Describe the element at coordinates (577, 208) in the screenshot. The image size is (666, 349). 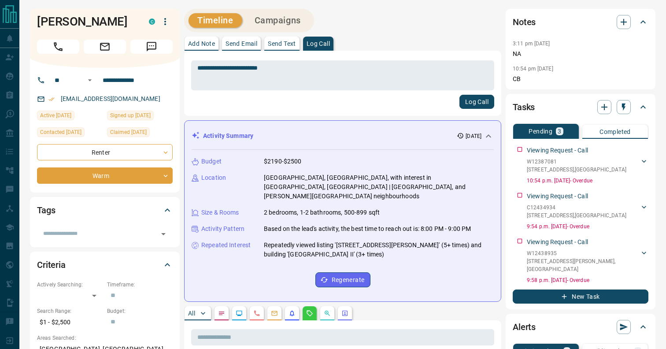
I see `p: C12434934` at that location.